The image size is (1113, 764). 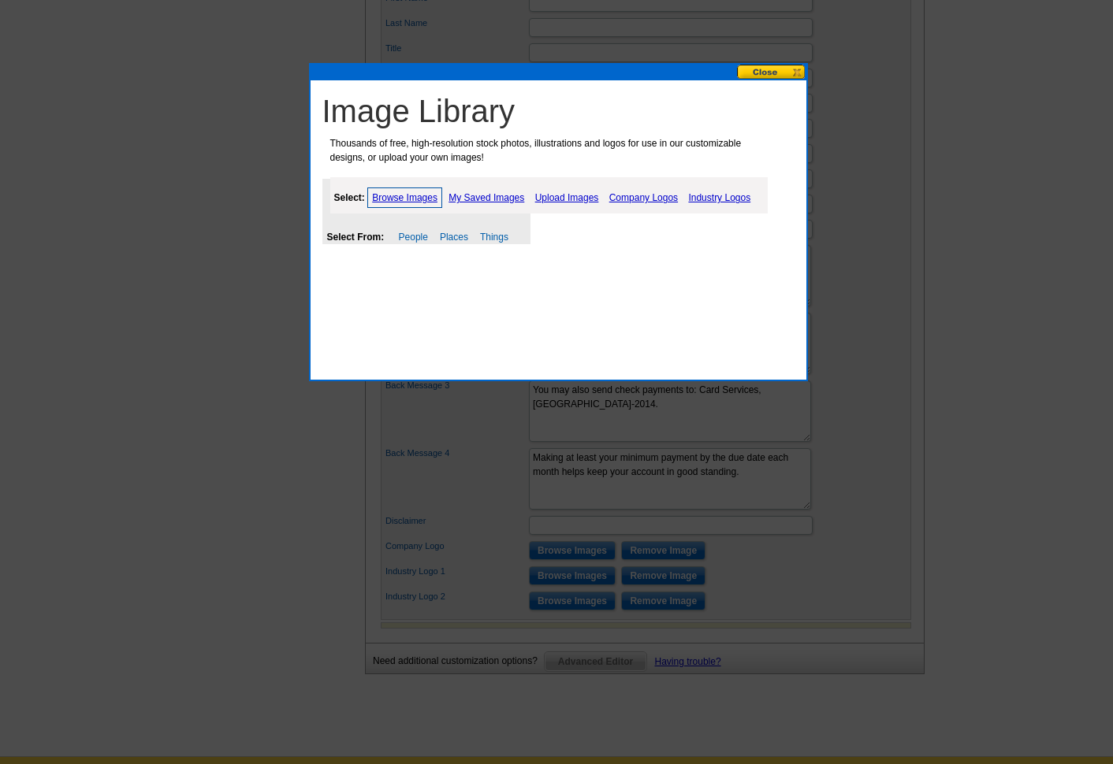 What do you see at coordinates (643, 198) in the screenshot?
I see `a: Company Logos` at bounding box center [643, 198].